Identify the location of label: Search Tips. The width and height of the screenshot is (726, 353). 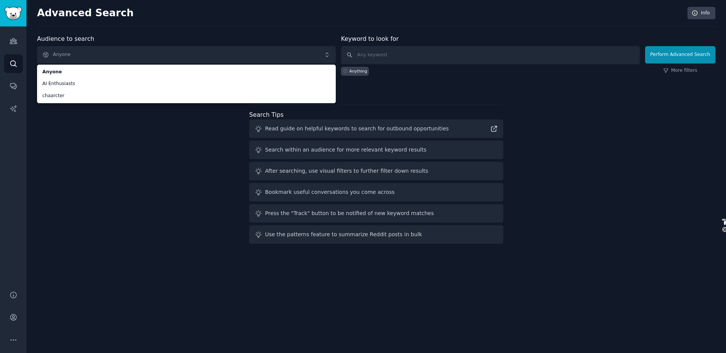
(266, 115).